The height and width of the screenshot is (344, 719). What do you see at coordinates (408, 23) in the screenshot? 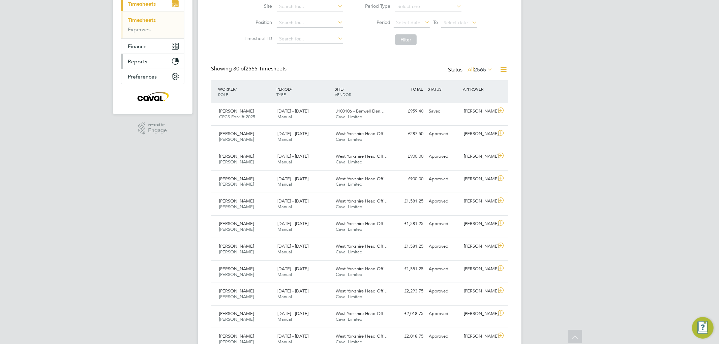
I see `span: Select date` at bounding box center [408, 23].